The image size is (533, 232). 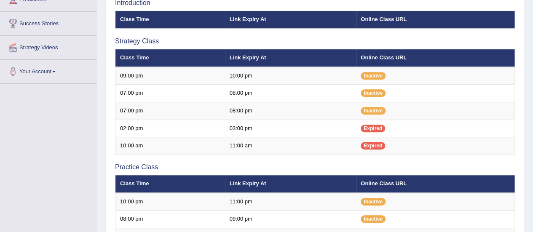 I want to click on a: Success Stories, so click(x=48, y=22).